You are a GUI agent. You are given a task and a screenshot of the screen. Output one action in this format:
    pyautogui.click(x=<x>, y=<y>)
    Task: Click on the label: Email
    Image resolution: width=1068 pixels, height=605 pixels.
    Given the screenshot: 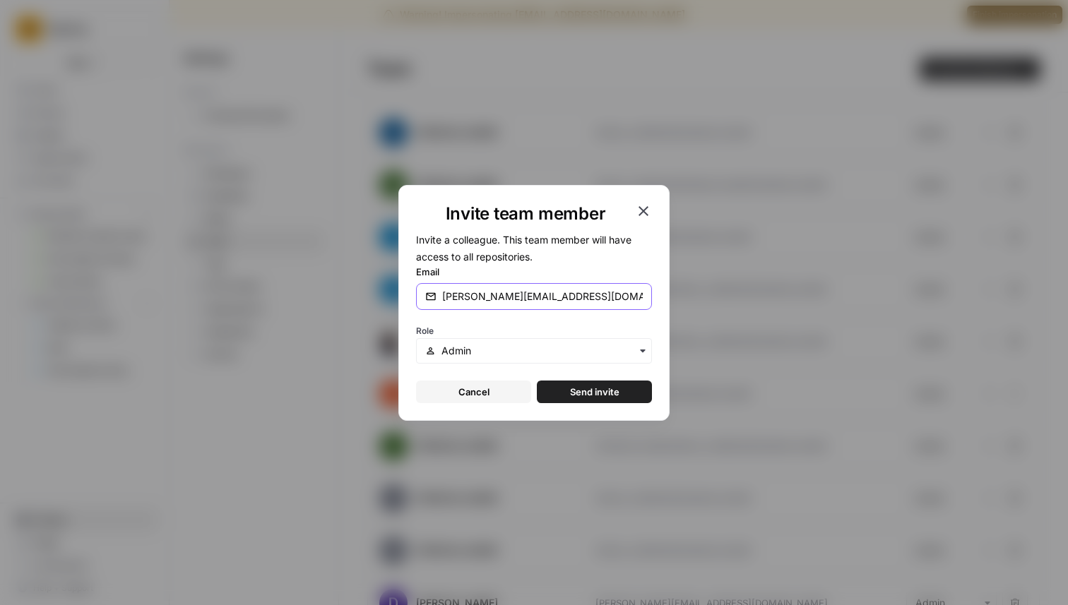 What is the action you would take?
    pyautogui.click(x=534, y=272)
    